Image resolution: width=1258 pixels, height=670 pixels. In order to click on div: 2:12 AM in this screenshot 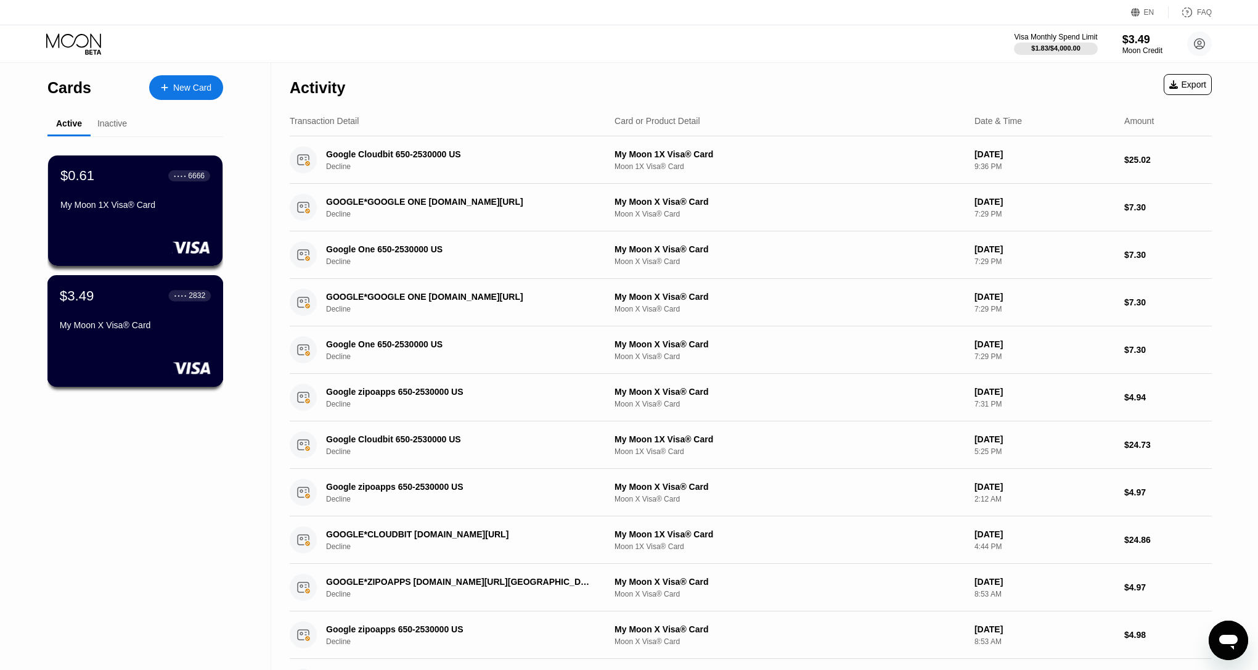, I will do `click(1044, 499)`.